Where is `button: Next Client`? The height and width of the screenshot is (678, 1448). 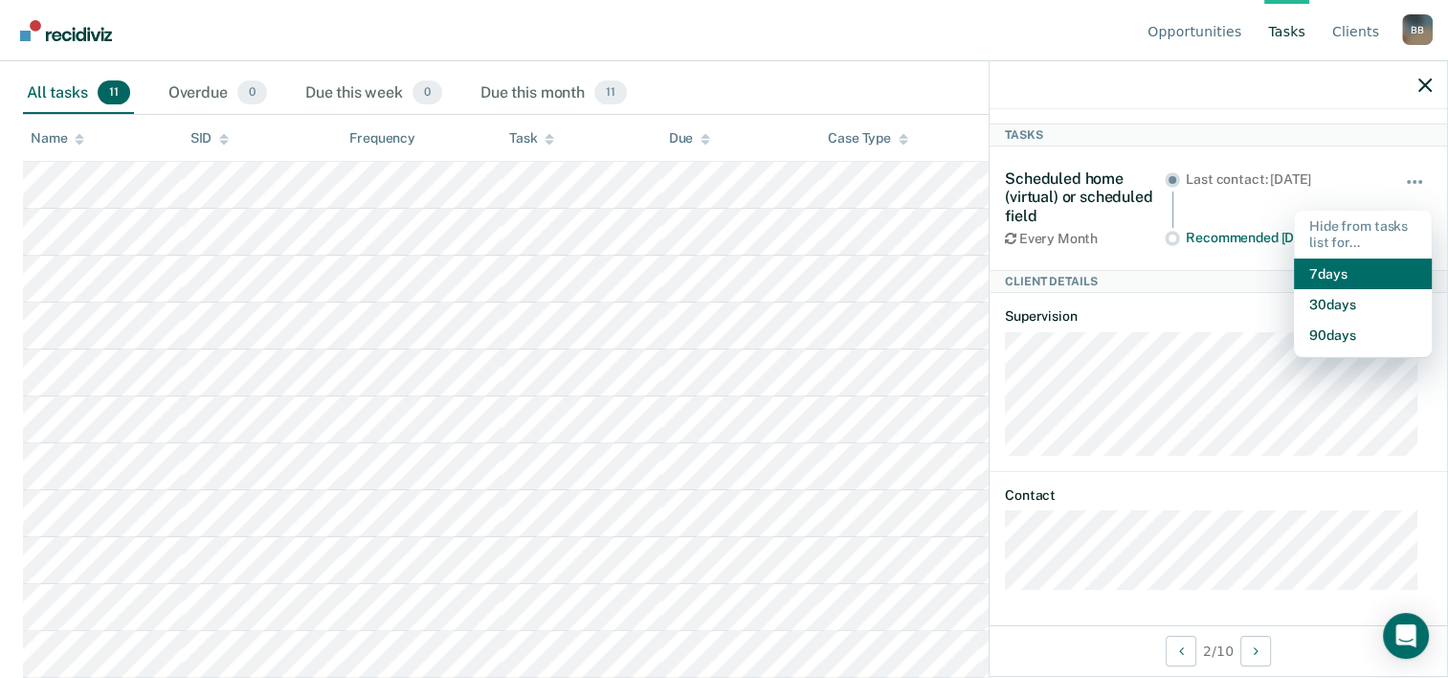
button: Next Client is located at coordinates (1256, 651).